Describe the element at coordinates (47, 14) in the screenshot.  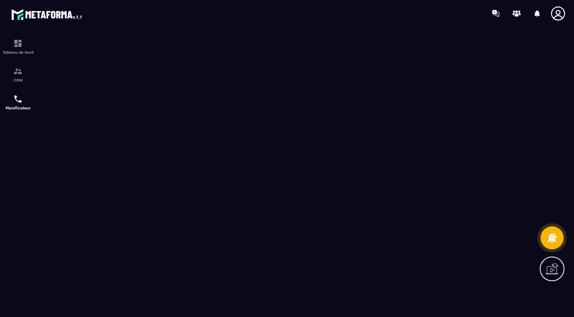
I see `img: logo` at that location.